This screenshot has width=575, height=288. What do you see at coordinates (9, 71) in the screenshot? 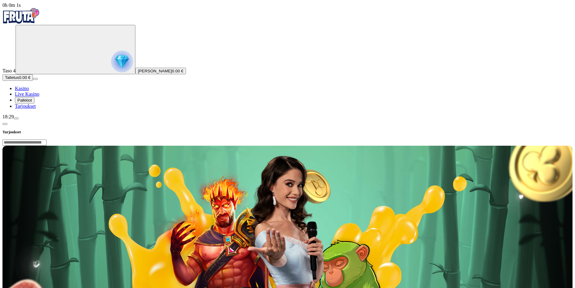
I see `span: Taso 4` at bounding box center [9, 71].